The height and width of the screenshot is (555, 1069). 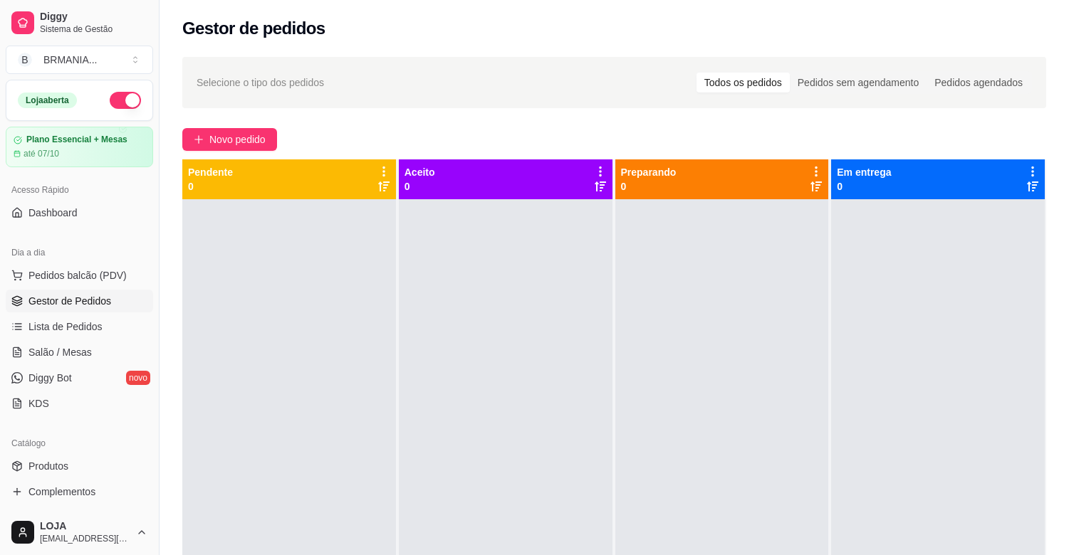 What do you see at coordinates (978, 83) in the screenshot?
I see `div: Pedidos agendados` at bounding box center [978, 83].